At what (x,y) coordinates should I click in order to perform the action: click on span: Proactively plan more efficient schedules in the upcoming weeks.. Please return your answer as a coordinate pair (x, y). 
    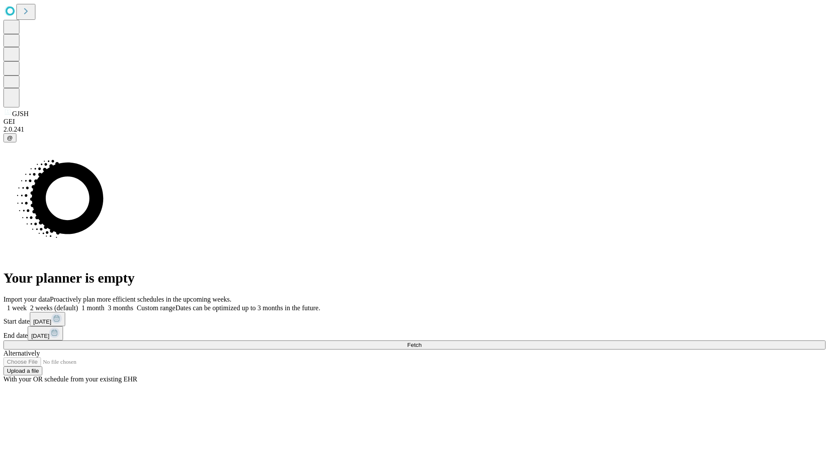
    Looking at the image, I should click on (141, 299).